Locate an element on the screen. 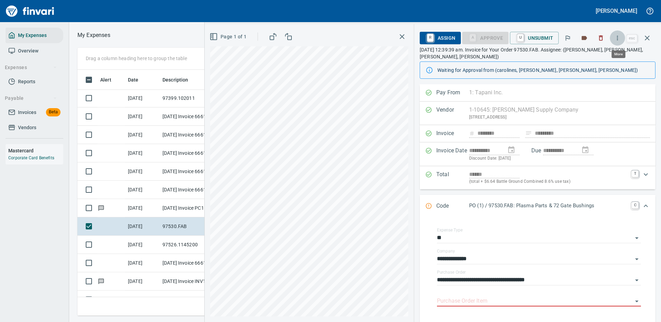 The image size is (661, 322). button: Discard is located at coordinates (601, 38).